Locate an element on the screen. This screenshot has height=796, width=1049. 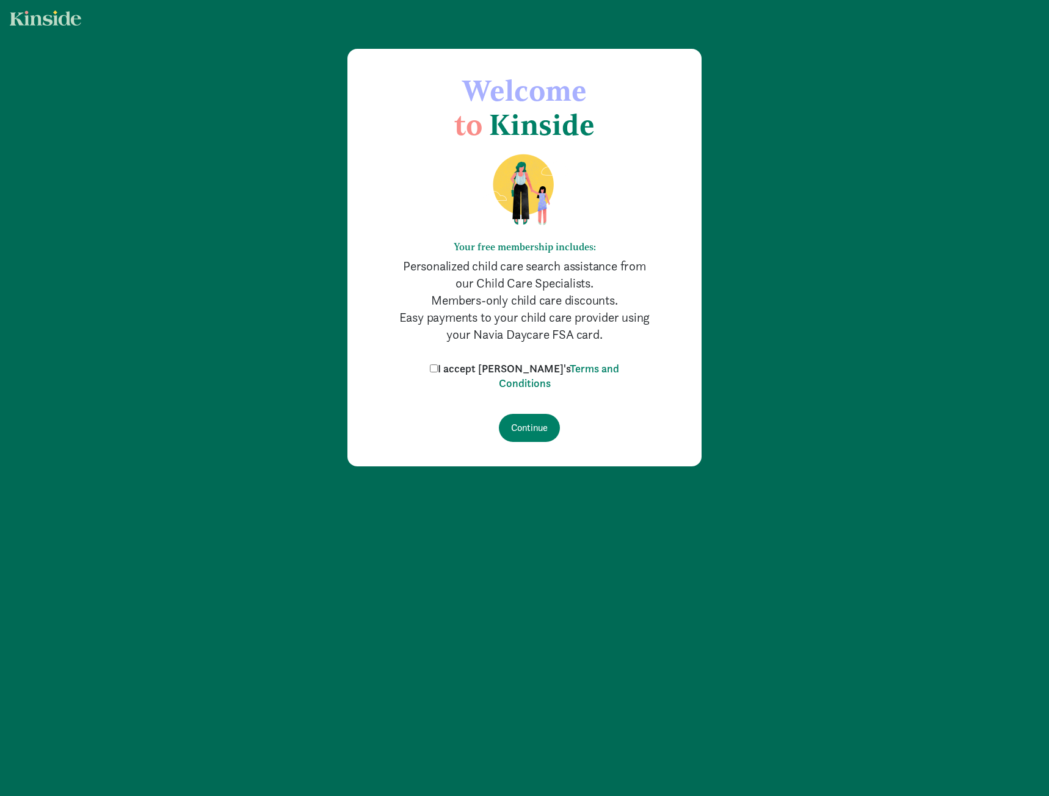
p: Personalized child care search assistance from our Child Care Specialists. is located at coordinates (525, 275).